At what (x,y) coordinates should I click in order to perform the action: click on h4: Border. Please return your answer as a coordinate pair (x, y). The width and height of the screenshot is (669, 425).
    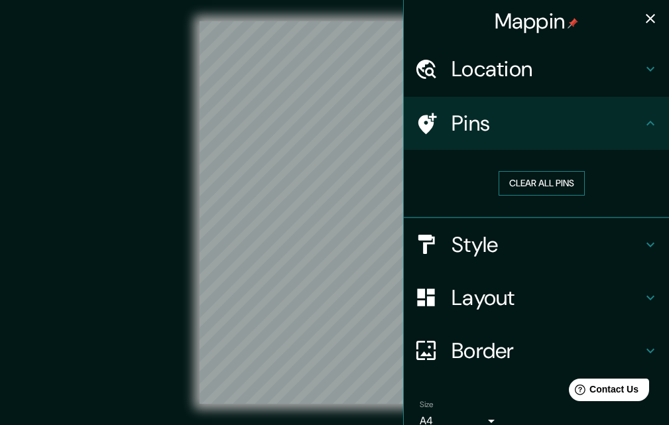
    Looking at the image, I should click on (547, 351).